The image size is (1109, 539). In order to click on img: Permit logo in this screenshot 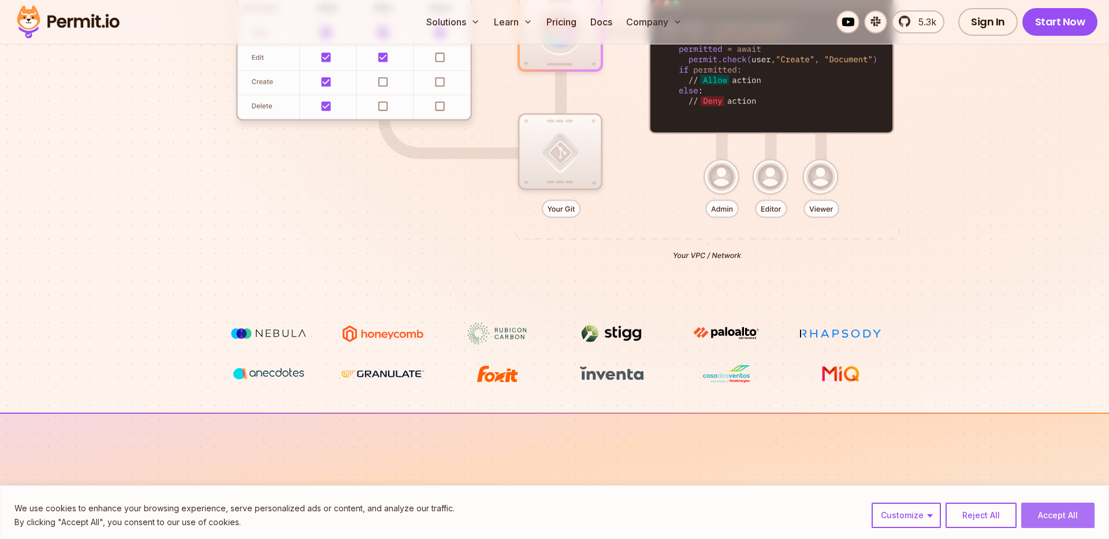, I will do `click(68, 22)`.